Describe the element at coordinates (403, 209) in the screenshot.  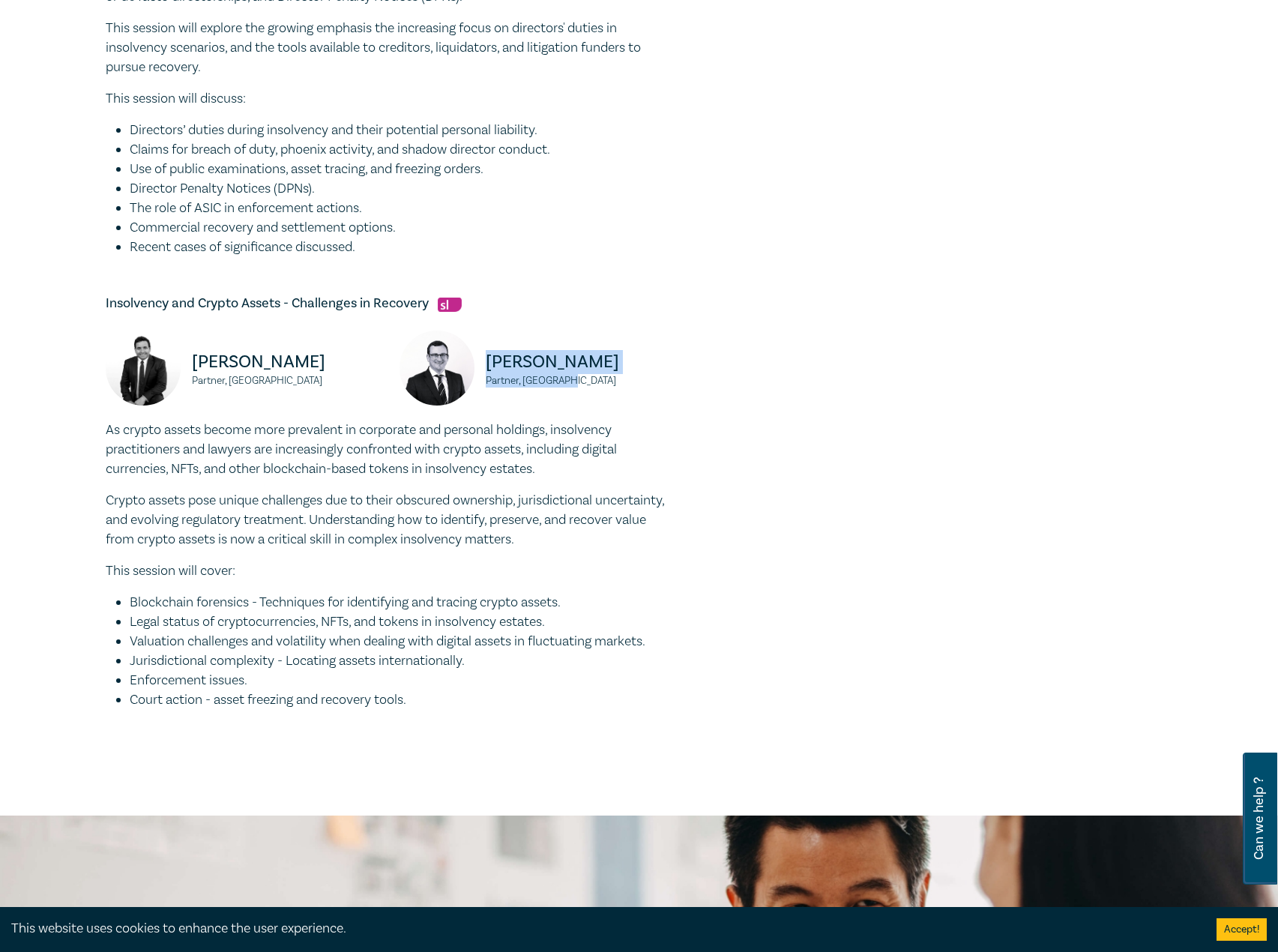
I see `li: The role of ASIC in enforcement actions.` at that location.